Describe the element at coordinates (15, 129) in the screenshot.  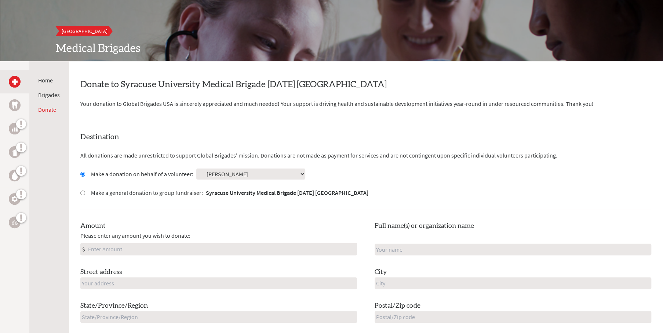
I see `a: Business` at that location.